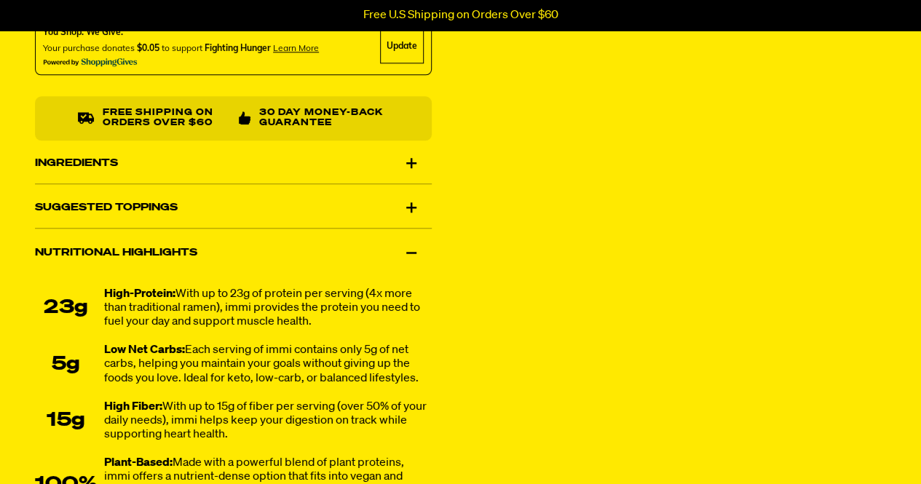 Image resolution: width=921 pixels, height=484 pixels. Describe the element at coordinates (144, 351) in the screenshot. I see `strong: Low Net Carbs:` at that location.